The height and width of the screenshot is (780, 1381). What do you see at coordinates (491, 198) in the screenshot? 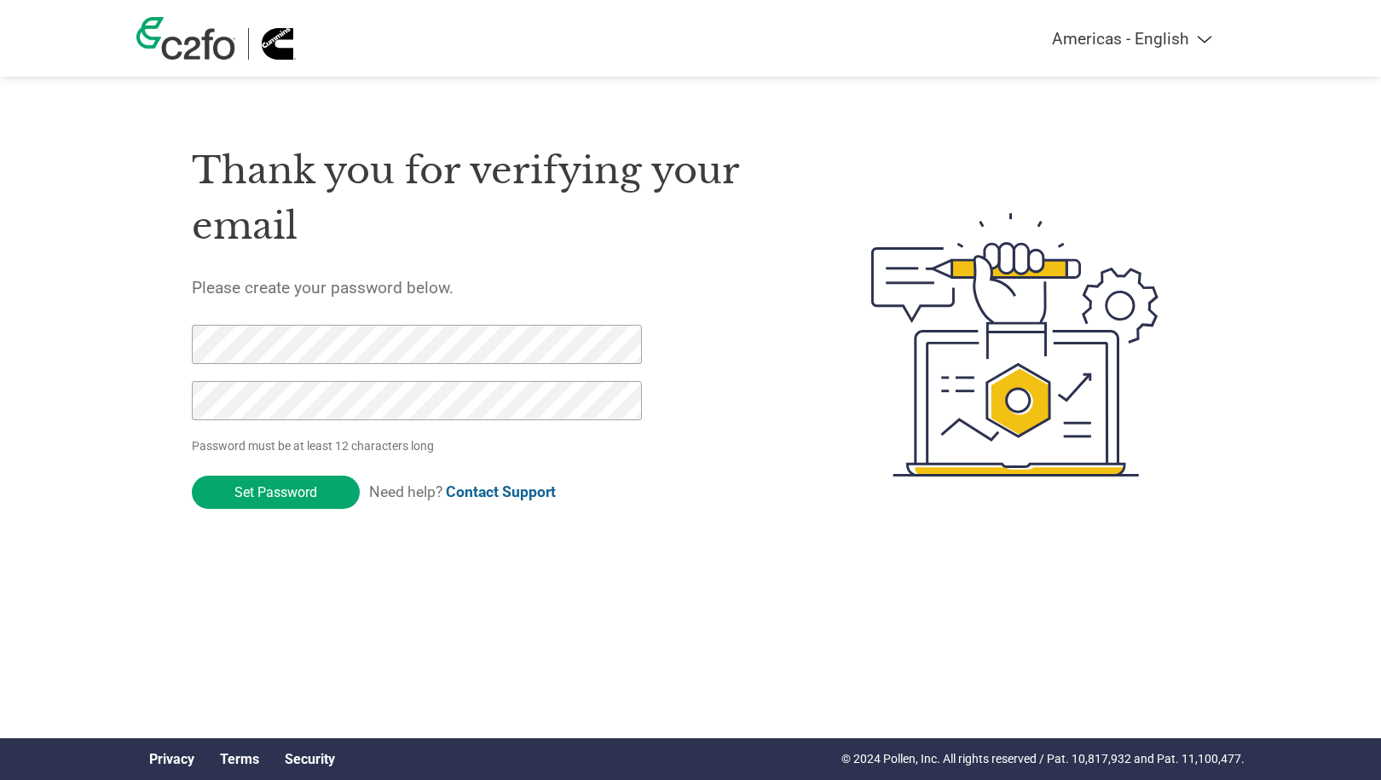
I see `h1: Thank you for verifying your email` at bounding box center [491, 198].